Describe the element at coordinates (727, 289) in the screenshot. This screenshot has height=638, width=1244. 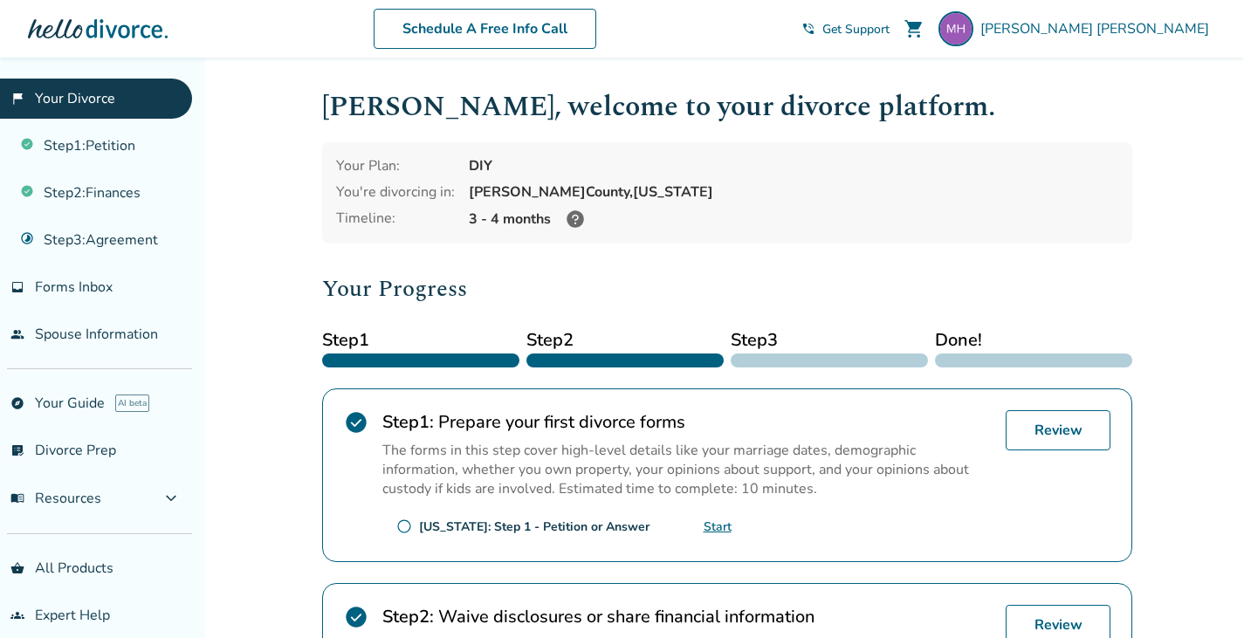
I see `h2: Your Progress` at that location.